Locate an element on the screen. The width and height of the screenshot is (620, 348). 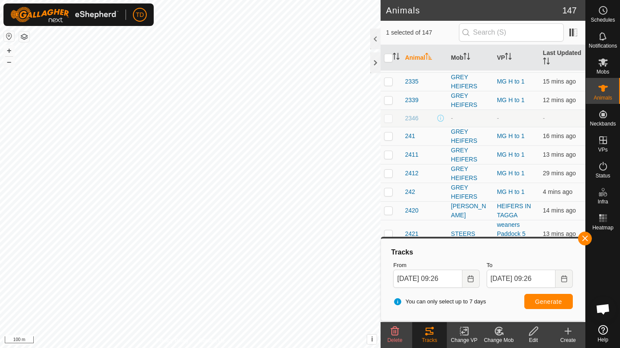
span: 2346 is located at coordinates (412, 118).